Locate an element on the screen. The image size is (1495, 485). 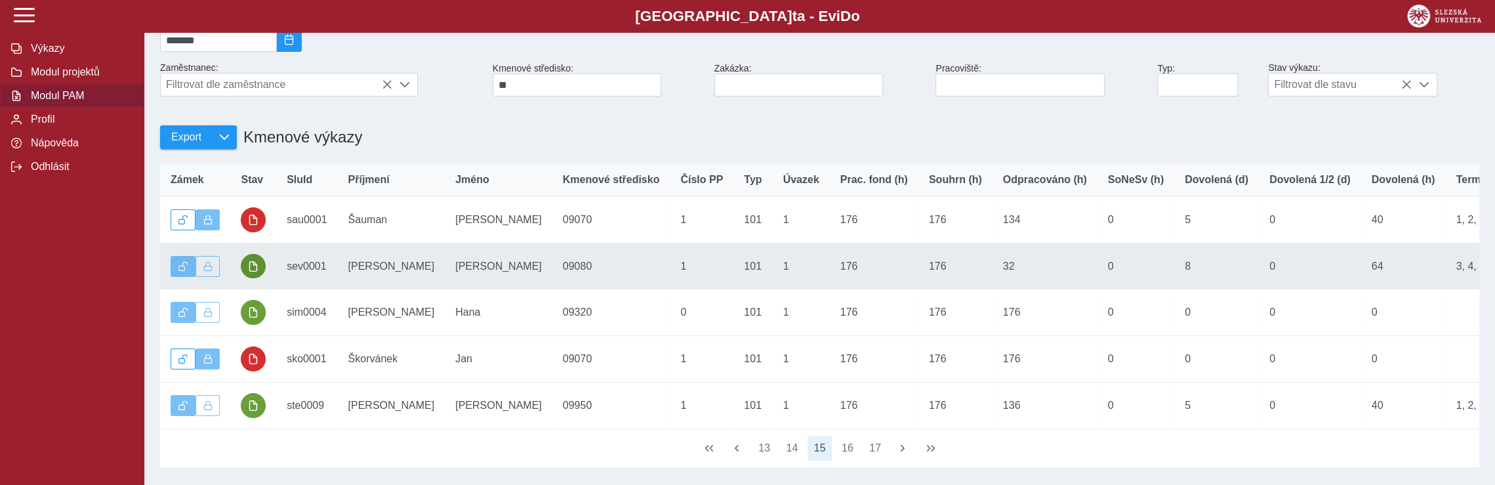
h1: Kmenové výkazy is located at coordinates (299, 137).